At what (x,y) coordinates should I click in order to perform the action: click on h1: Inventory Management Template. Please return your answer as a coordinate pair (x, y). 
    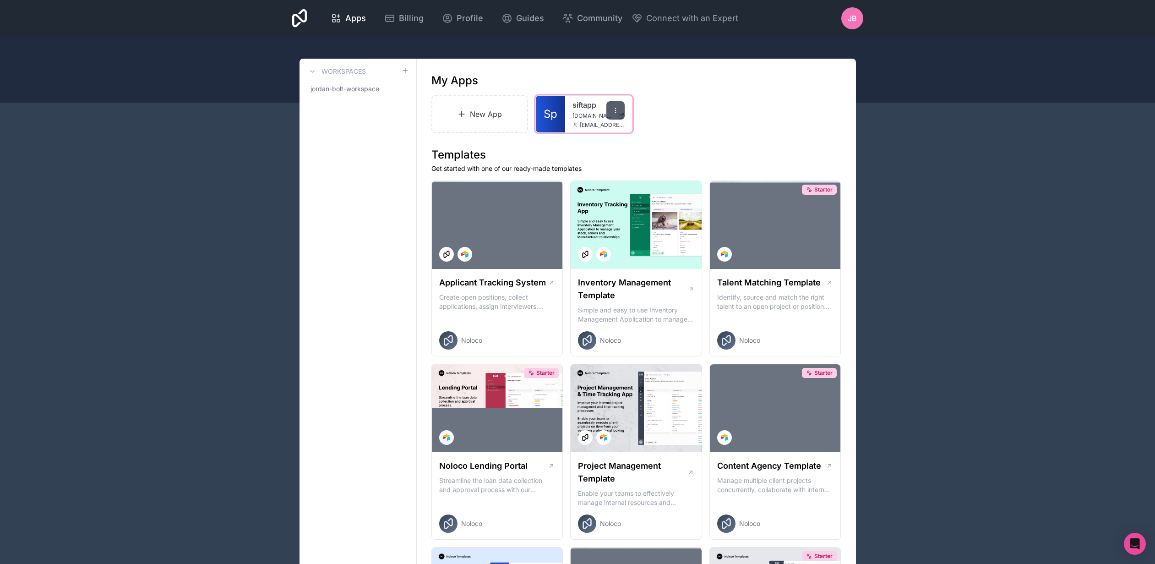
    Looking at the image, I should click on (633, 289).